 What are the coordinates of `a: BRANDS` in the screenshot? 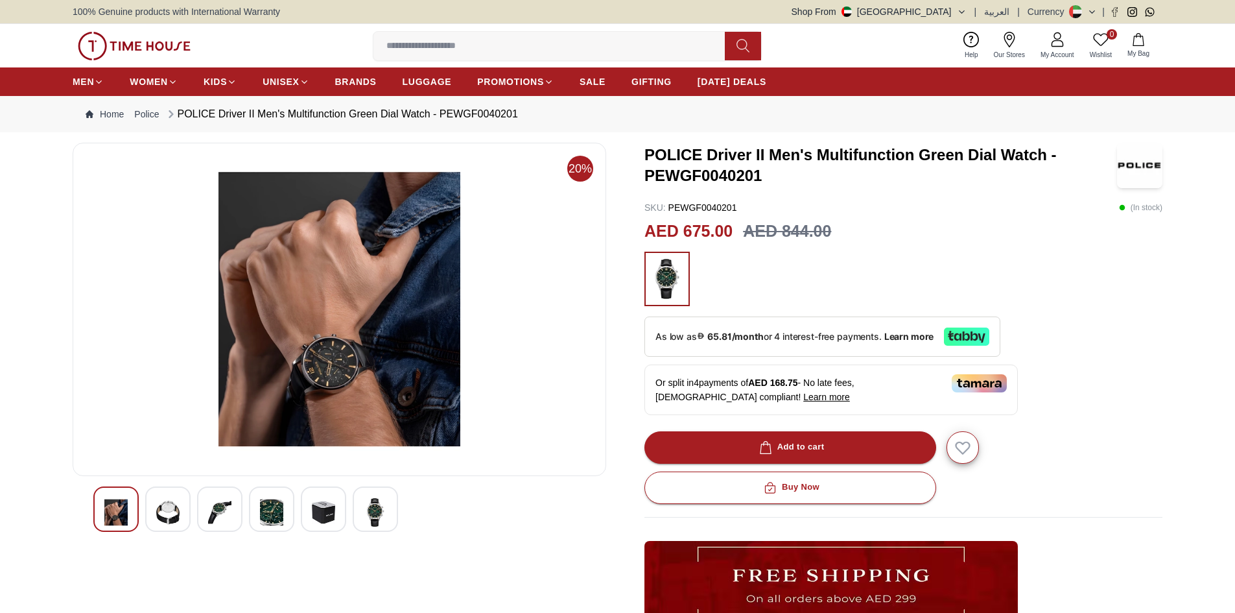 It's located at (356, 82).